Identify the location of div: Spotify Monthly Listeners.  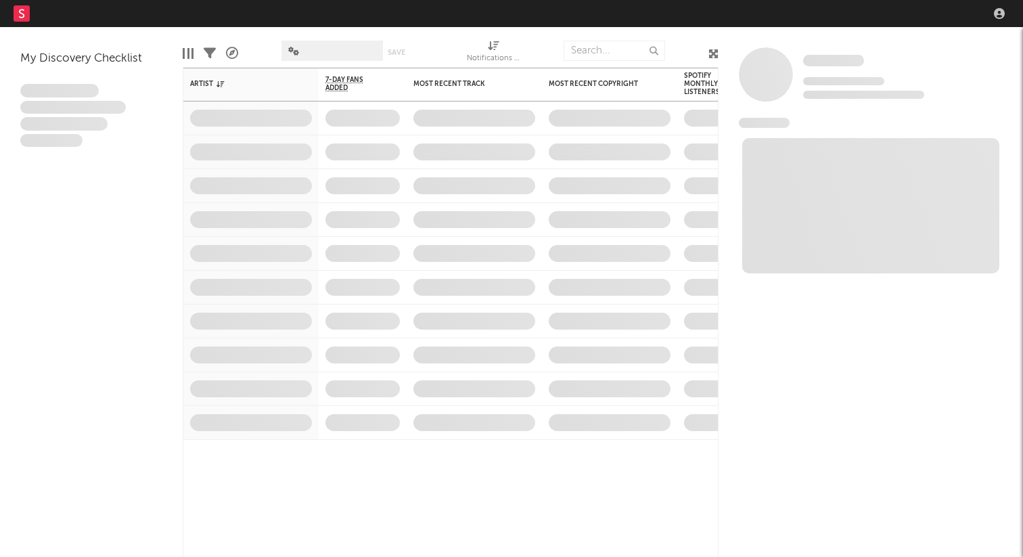
(708, 84).